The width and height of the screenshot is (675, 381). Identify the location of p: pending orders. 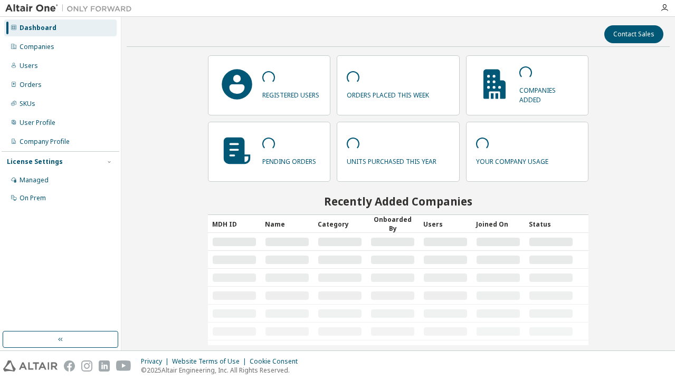
(289, 160).